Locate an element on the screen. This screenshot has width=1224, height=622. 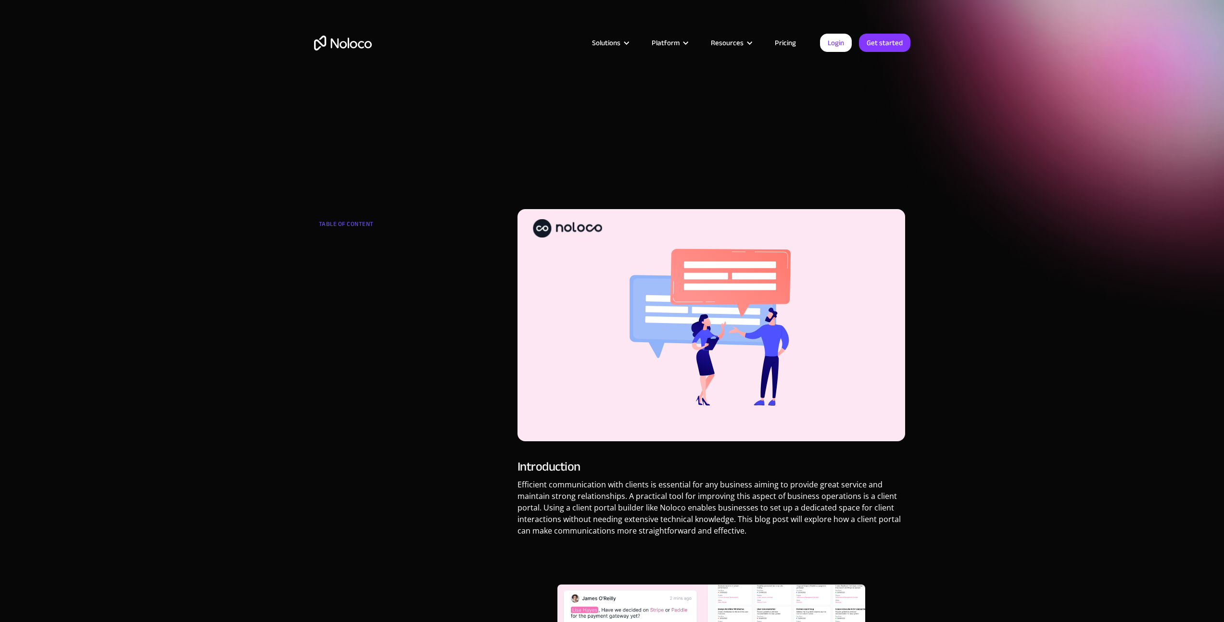
a: Login is located at coordinates (836, 43).